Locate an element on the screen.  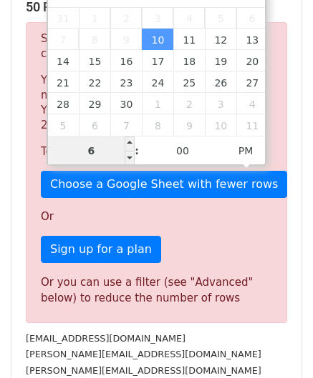
div: Or you can use a filter (see "Advanced" below) to reduce the number of rows is located at coordinates (156, 290).